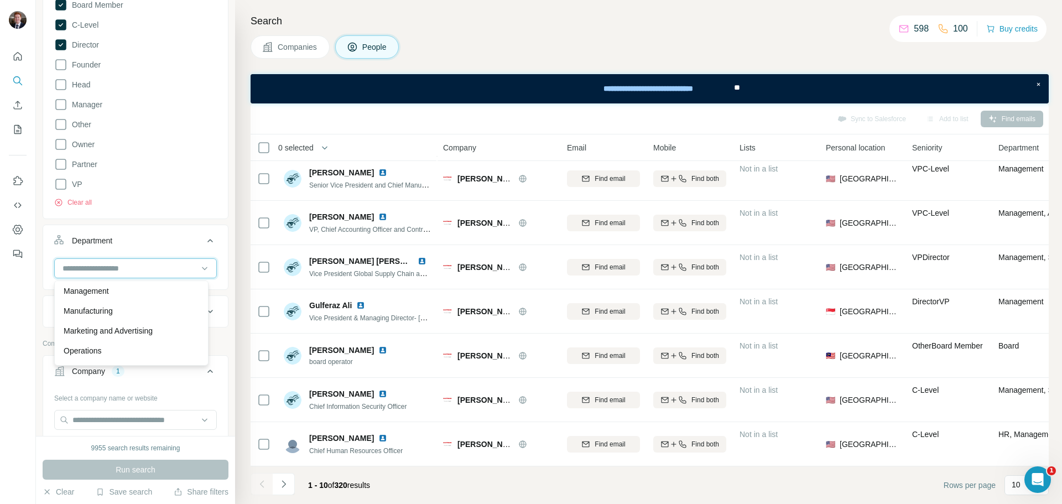  What do you see at coordinates (389, 185) in the screenshot?
I see `span: Senior Vice President and Chief Manufacturing Officer` at bounding box center [389, 185].